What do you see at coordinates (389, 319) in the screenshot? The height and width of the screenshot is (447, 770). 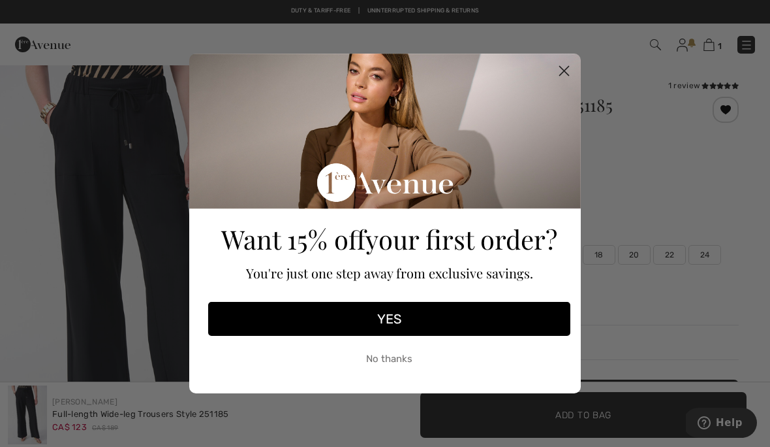 I see `button: YES` at bounding box center [389, 319].